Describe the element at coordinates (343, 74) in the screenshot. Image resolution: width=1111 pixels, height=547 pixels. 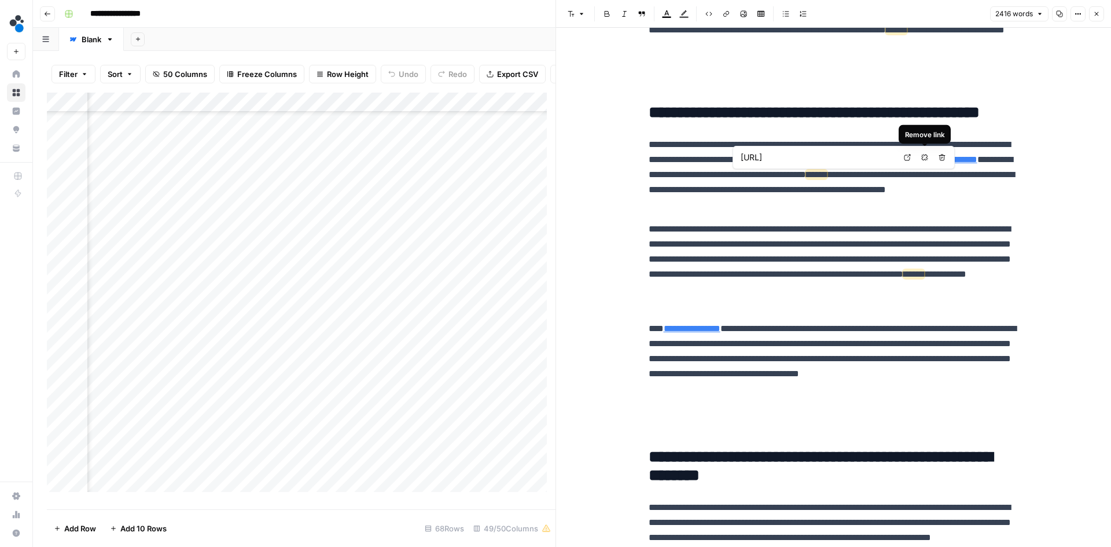
I see `button: Row Height` at that location.